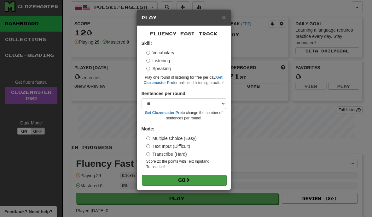 The width and height of the screenshot is (372, 217). I want to click on label: Sentences per round:, so click(164, 93).